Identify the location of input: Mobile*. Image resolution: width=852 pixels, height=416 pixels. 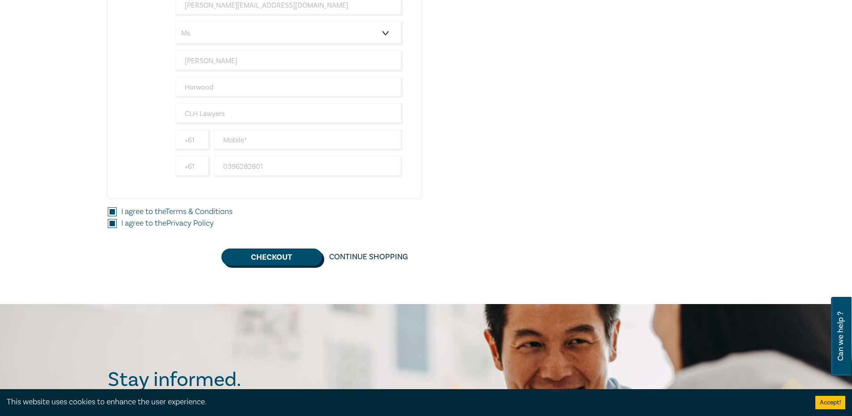
(308, 140).